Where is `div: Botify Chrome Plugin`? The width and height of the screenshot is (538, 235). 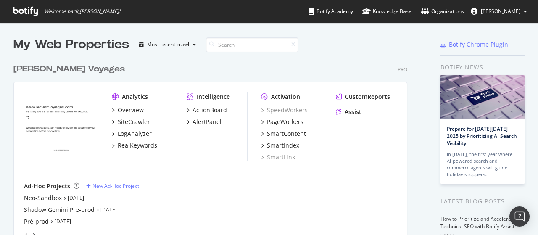
div: Botify Chrome Plugin is located at coordinates (479, 45).